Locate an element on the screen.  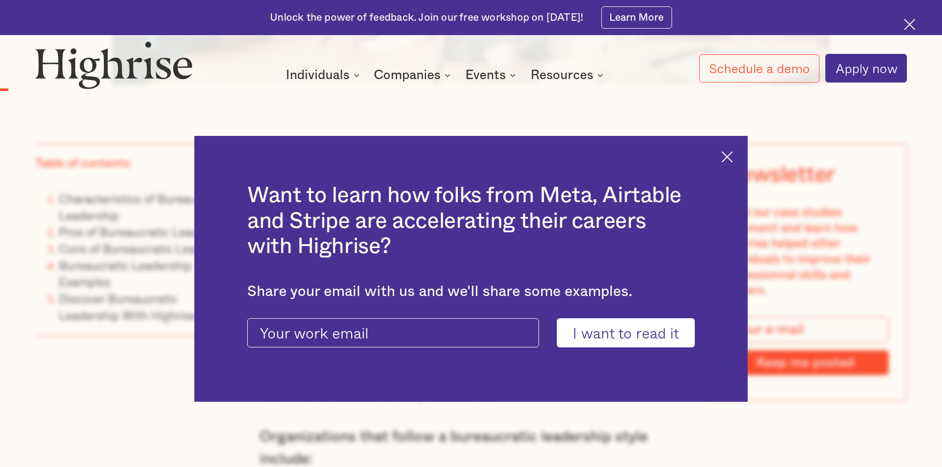
a: Apply now is located at coordinates (866, 68).